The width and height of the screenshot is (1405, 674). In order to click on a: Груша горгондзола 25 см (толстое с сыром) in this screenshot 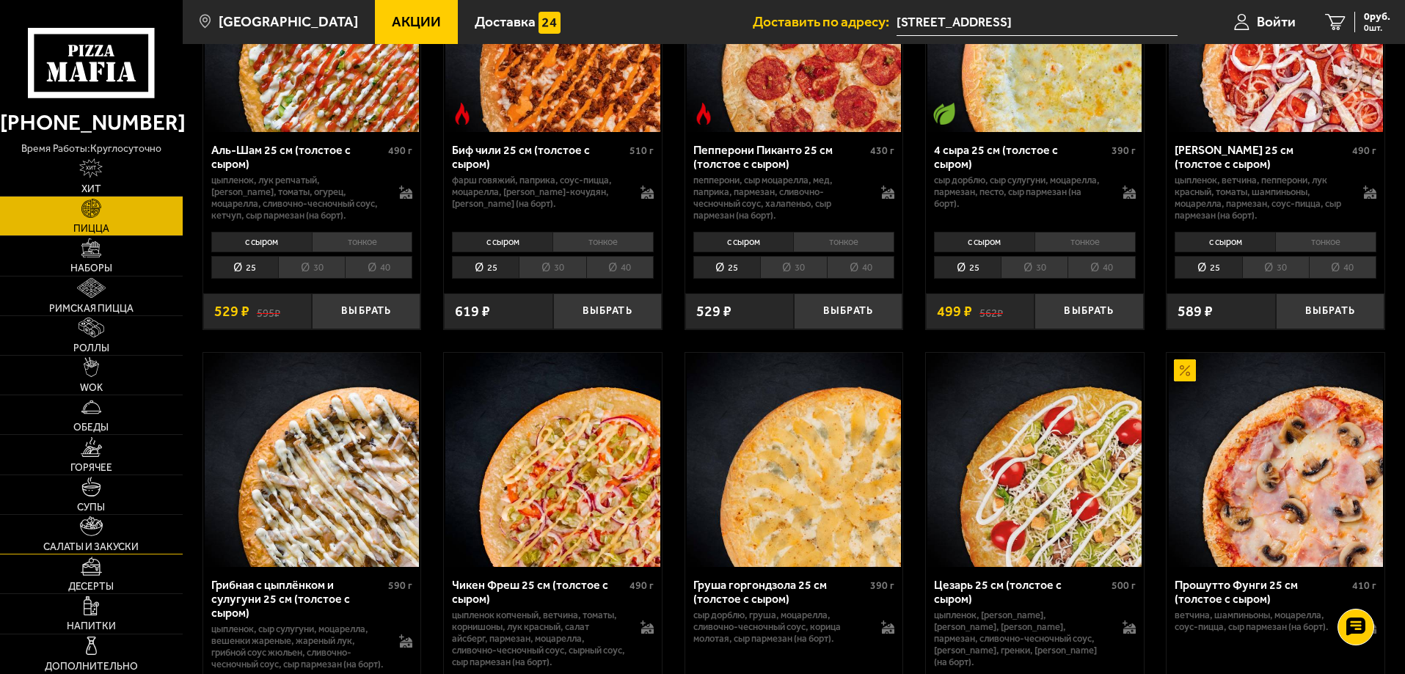, I will do `click(794, 460)`.